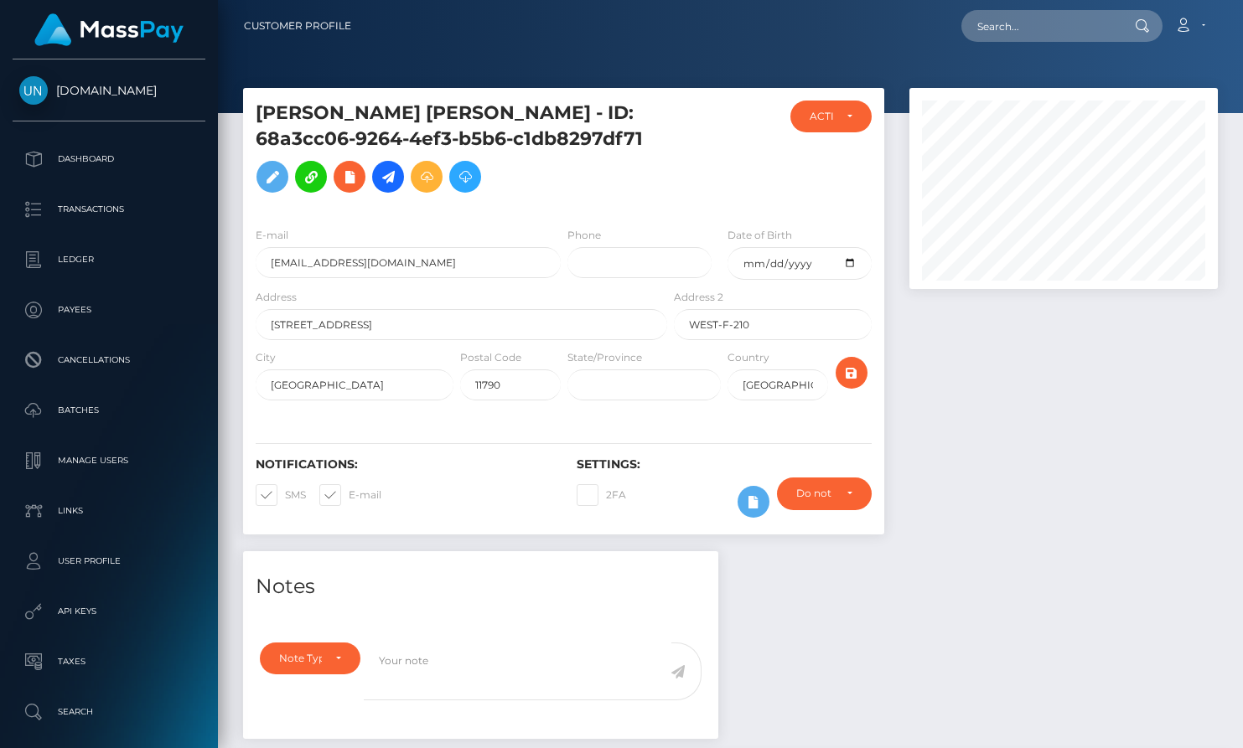  Describe the element at coordinates (310, 659) in the screenshot. I see `button: Note Type` at that location.